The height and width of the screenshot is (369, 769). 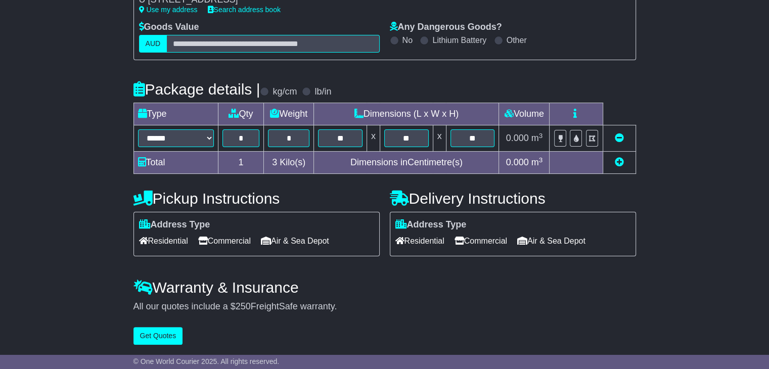 I want to click on td: Volume, so click(x=524, y=114).